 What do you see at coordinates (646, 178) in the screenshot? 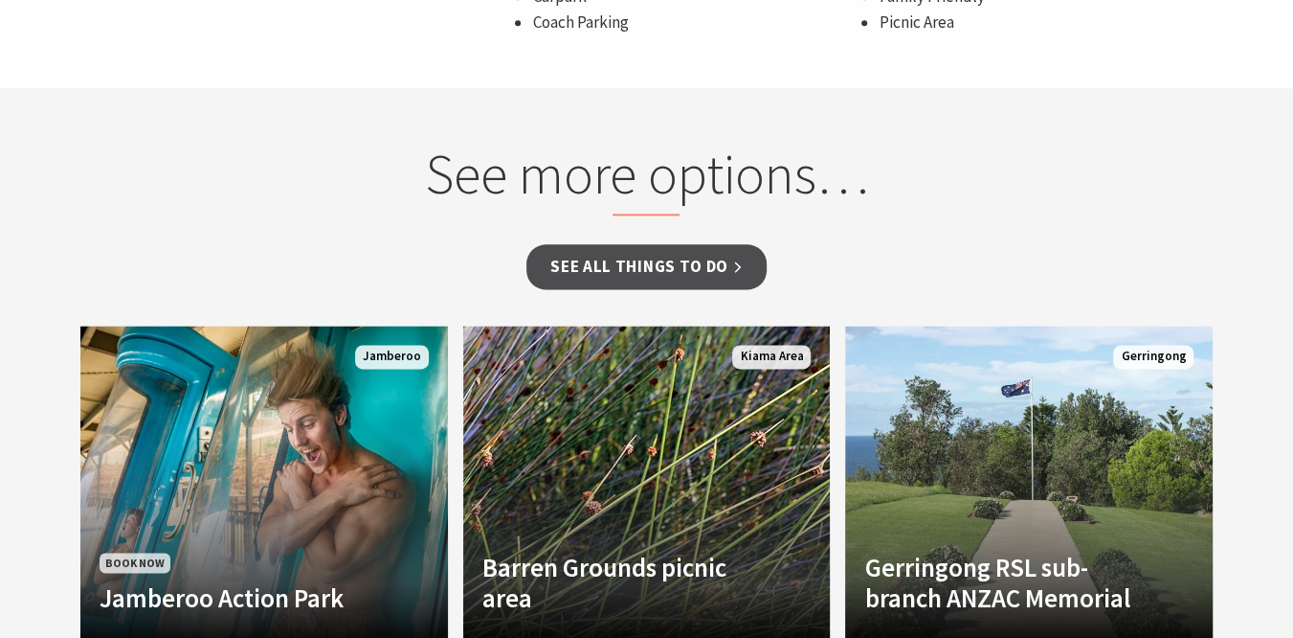
I see `h2: See more options…` at bounding box center [646, 178].